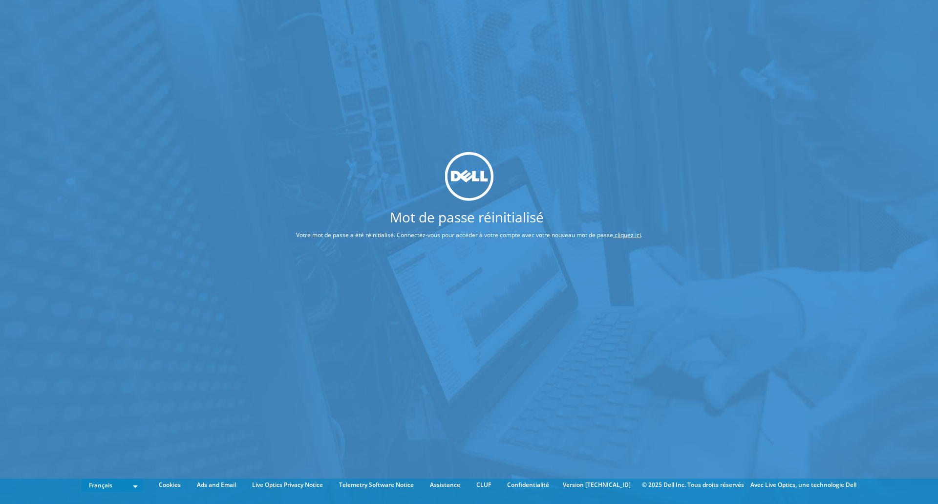  I want to click on a: Cookies, so click(169, 485).